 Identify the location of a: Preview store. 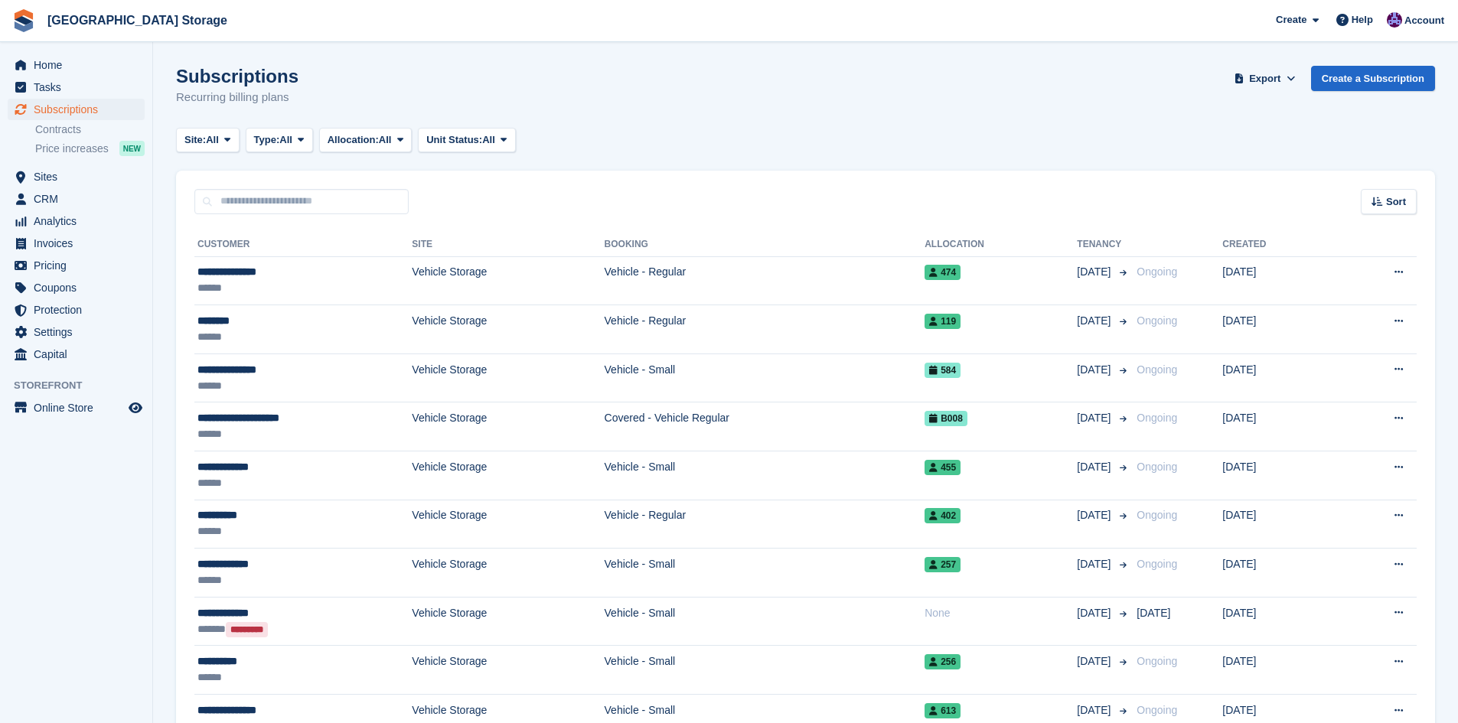
(135, 408).